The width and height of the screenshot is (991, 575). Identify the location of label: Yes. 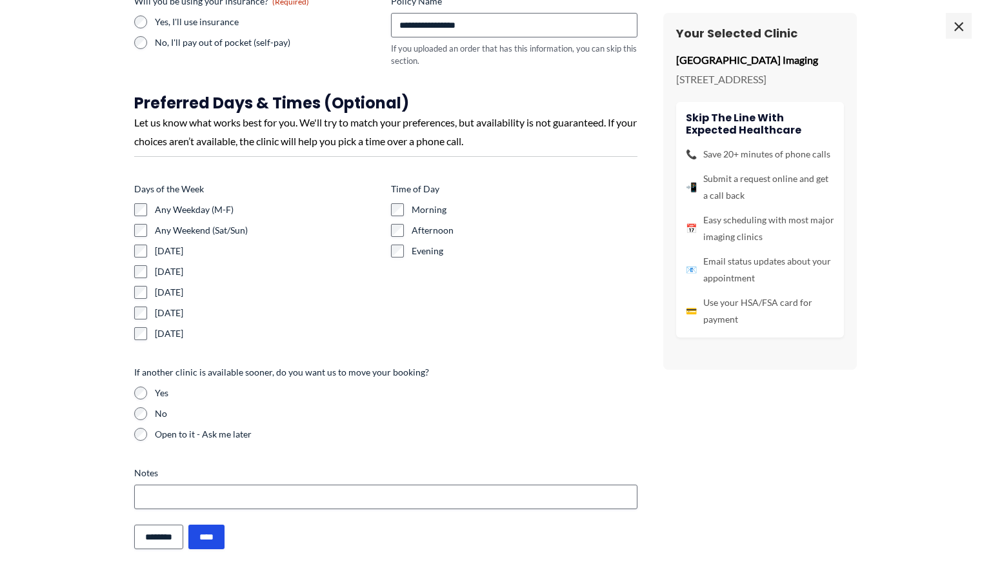
(396, 393).